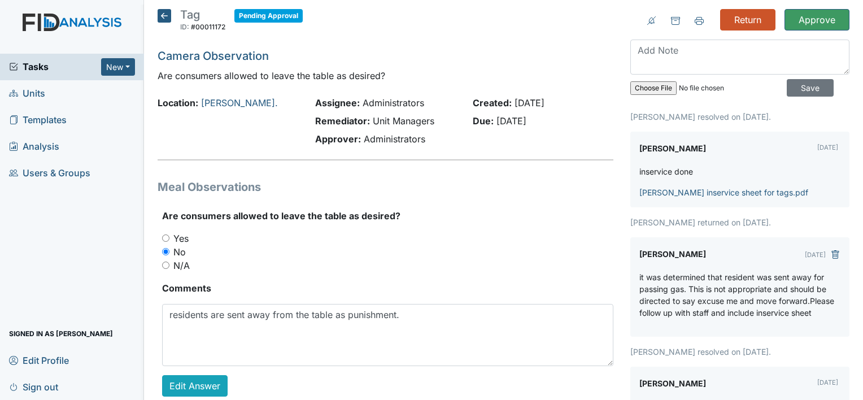  Describe the element at coordinates (385, 187) in the screenshot. I see `h1: Meal Observations` at that location.